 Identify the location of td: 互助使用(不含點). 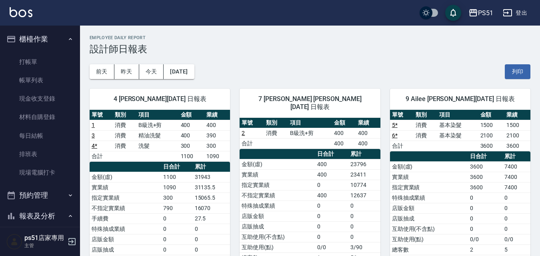
(429, 229).